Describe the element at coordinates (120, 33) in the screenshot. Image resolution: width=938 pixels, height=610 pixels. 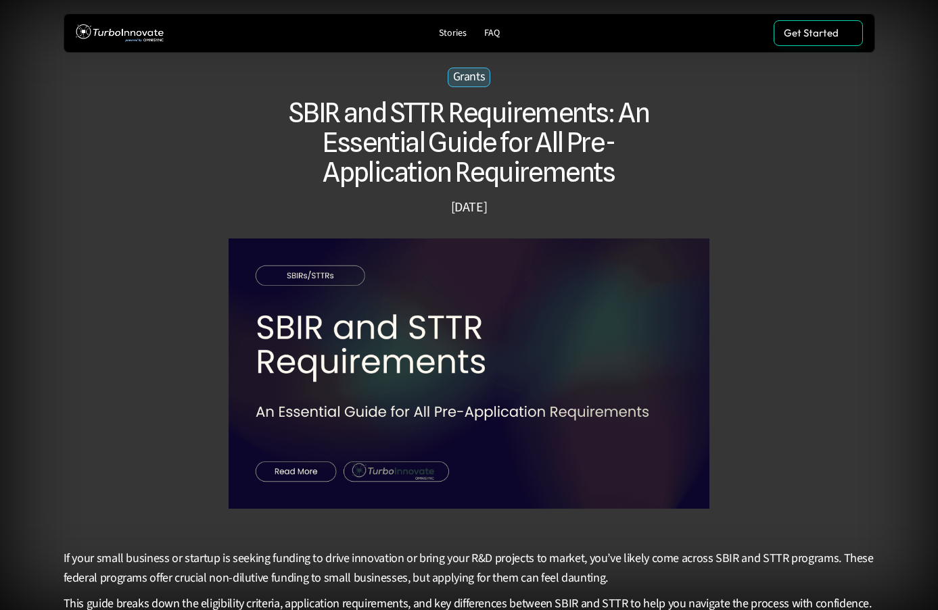
I see `img: TurboInnovate Logo` at that location.